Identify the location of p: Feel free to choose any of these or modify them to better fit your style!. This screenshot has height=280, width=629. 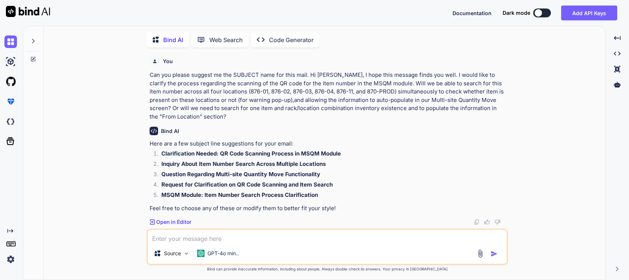
(328, 208).